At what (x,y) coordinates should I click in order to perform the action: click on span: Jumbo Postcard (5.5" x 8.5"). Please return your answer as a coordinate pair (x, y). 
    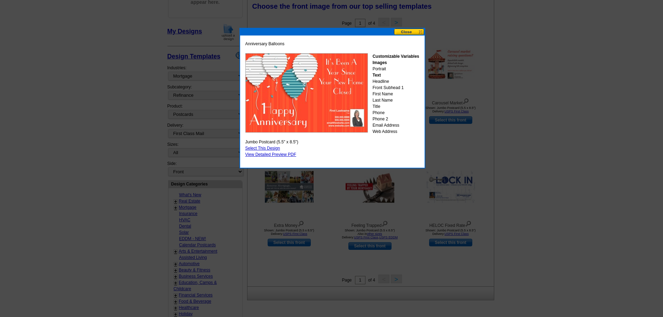
    Looking at the image, I should click on (272, 142).